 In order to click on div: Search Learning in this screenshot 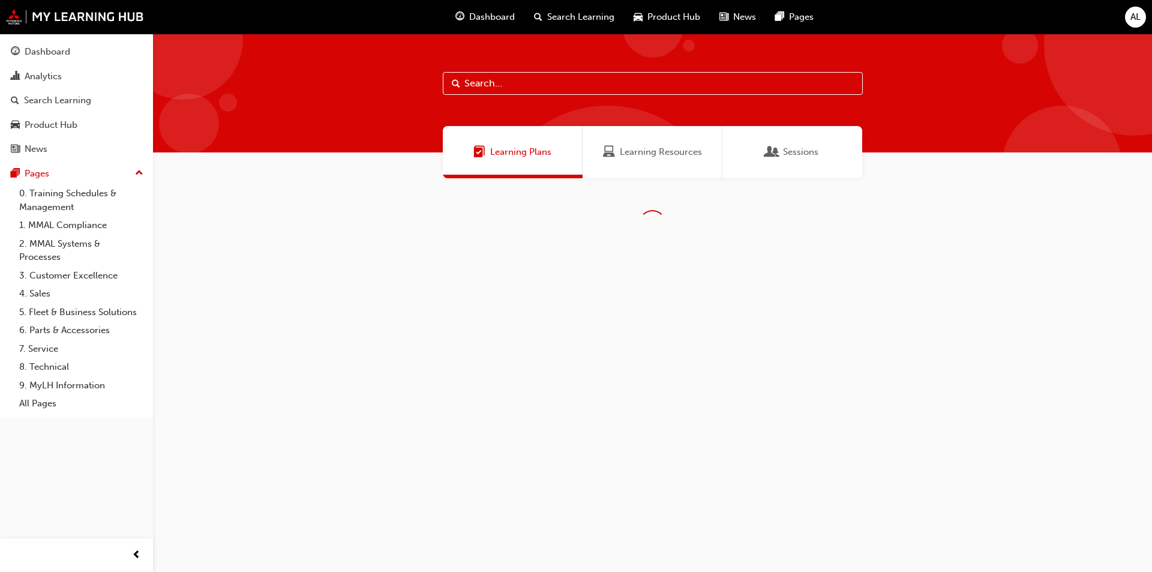, I will do `click(58, 100)`.